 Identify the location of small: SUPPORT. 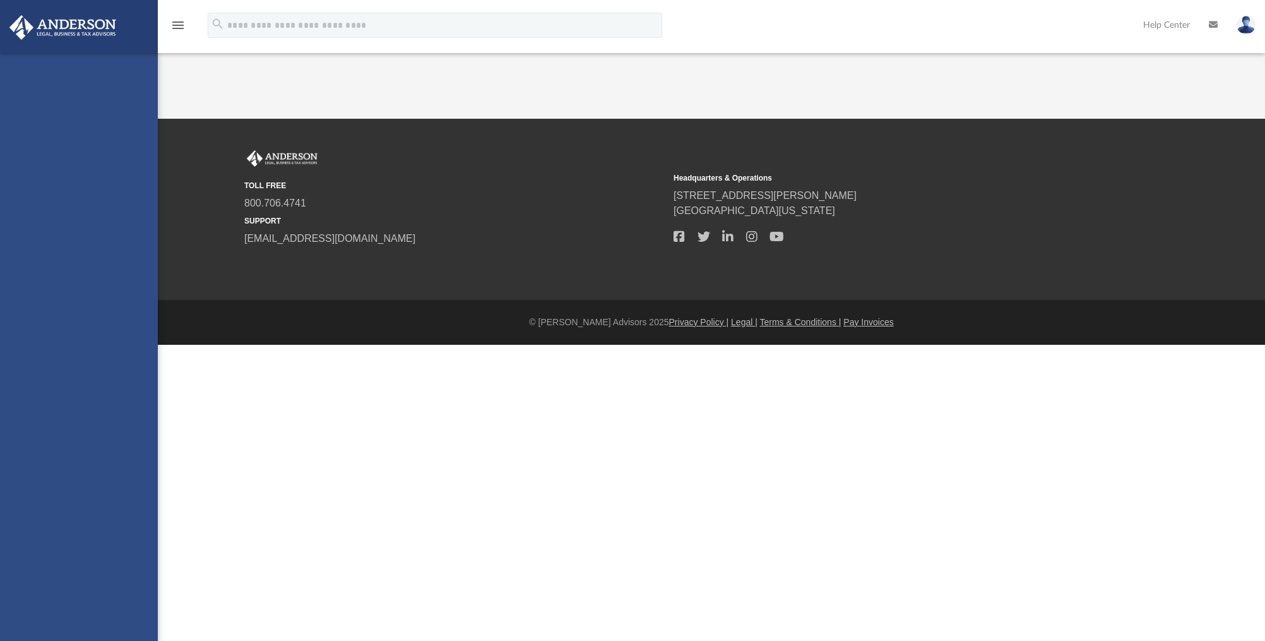
(455, 221).